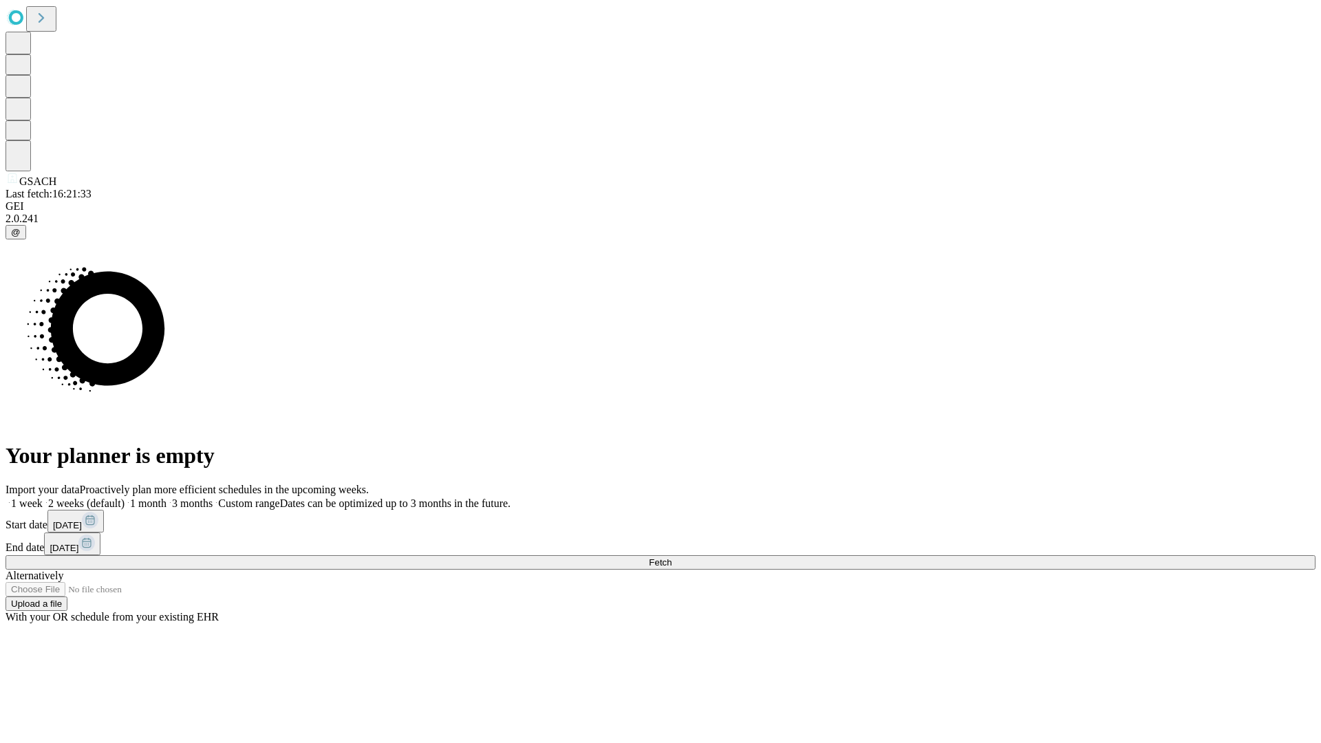  What do you see at coordinates (34, 575) in the screenshot?
I see `span: Alternatively` at bounding box center [34, 575].